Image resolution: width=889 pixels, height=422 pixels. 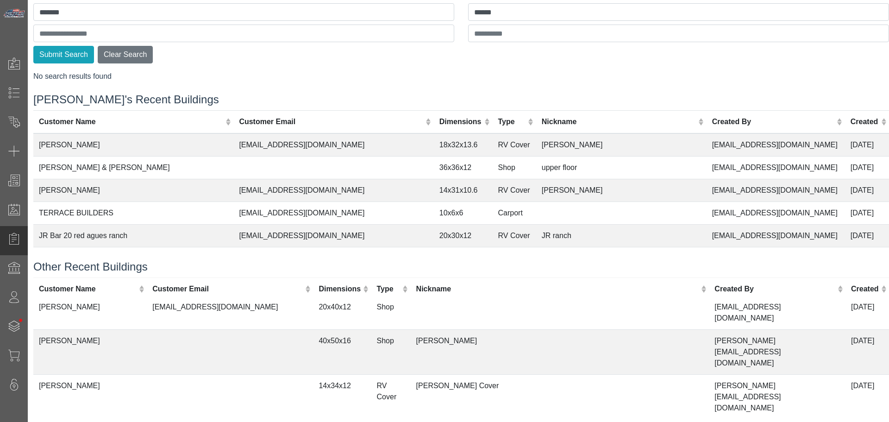 I want to click on td: 14x34x12, so click(x=342, y=396).